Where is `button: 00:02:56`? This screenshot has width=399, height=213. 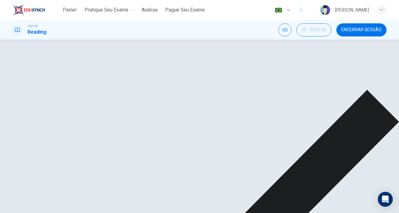 button: 00:02:56 is located at coordinates (314, 30).